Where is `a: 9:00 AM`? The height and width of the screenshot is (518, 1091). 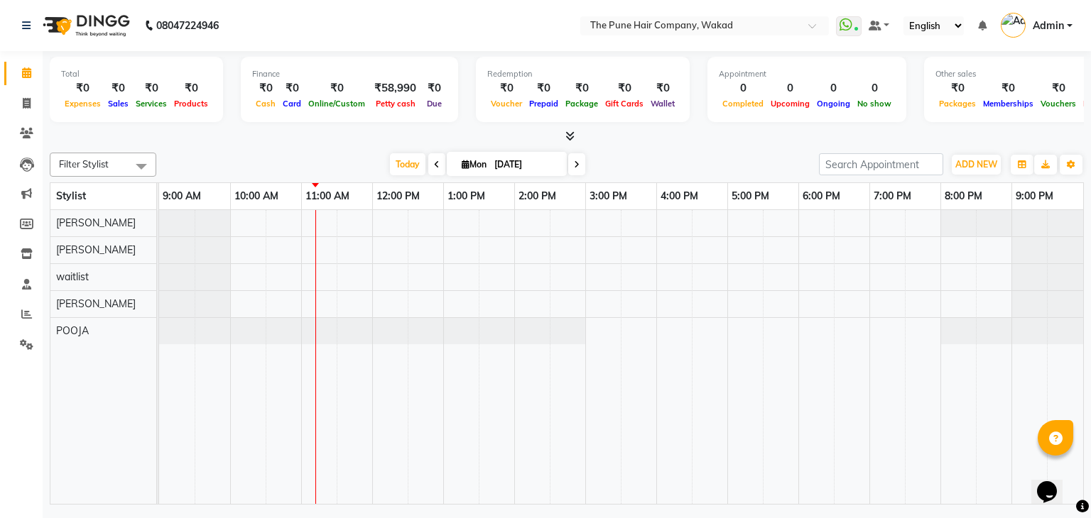
a: 9:00 AM is located at coordinates (182, 196).